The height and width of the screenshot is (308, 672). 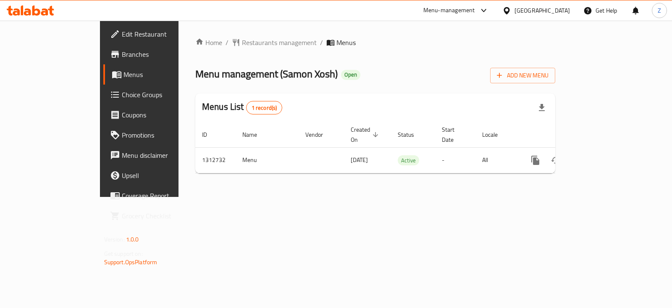 What do you see at coordinates (158, 115) in the screenshot?
I see `a: Coupons` at bounding box center [158, 115].